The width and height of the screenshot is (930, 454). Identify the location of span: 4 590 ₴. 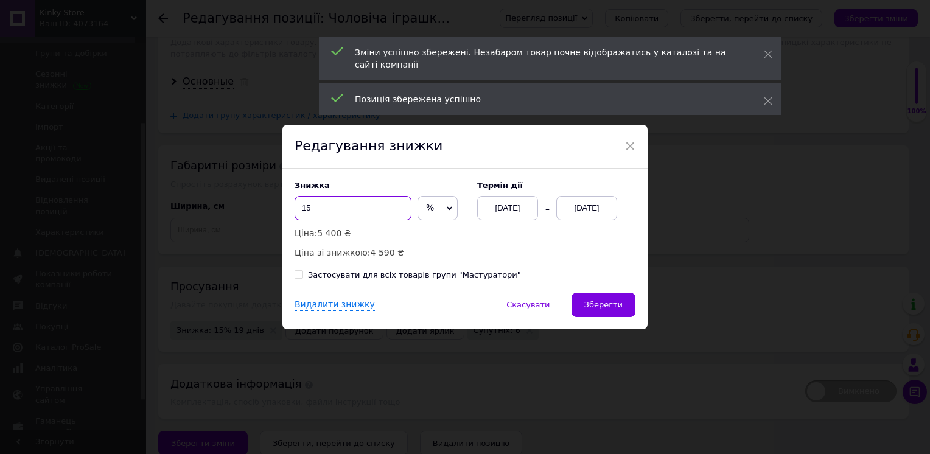
(387, 253).